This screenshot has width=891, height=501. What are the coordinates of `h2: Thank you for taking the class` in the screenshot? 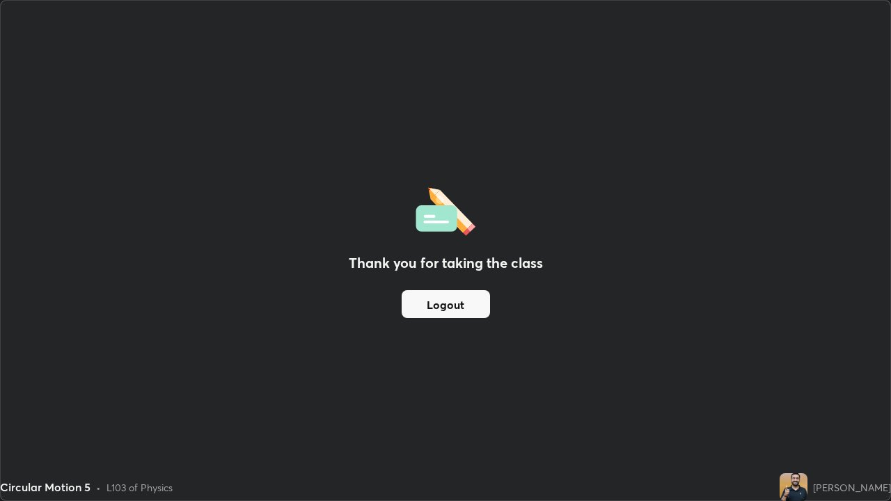 It's located at (445, 263).